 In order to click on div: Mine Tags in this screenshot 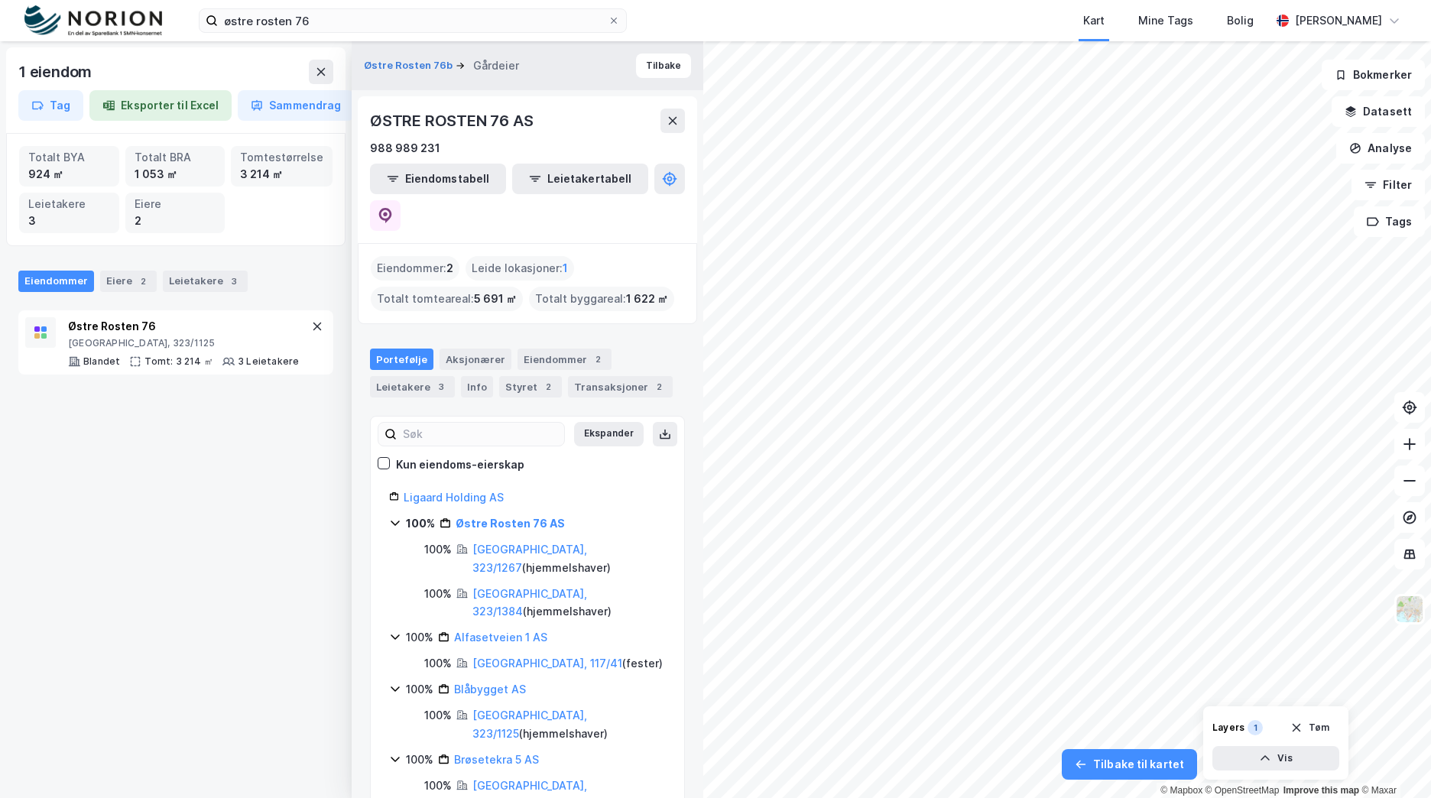, I will do `click(1166, 21)`.